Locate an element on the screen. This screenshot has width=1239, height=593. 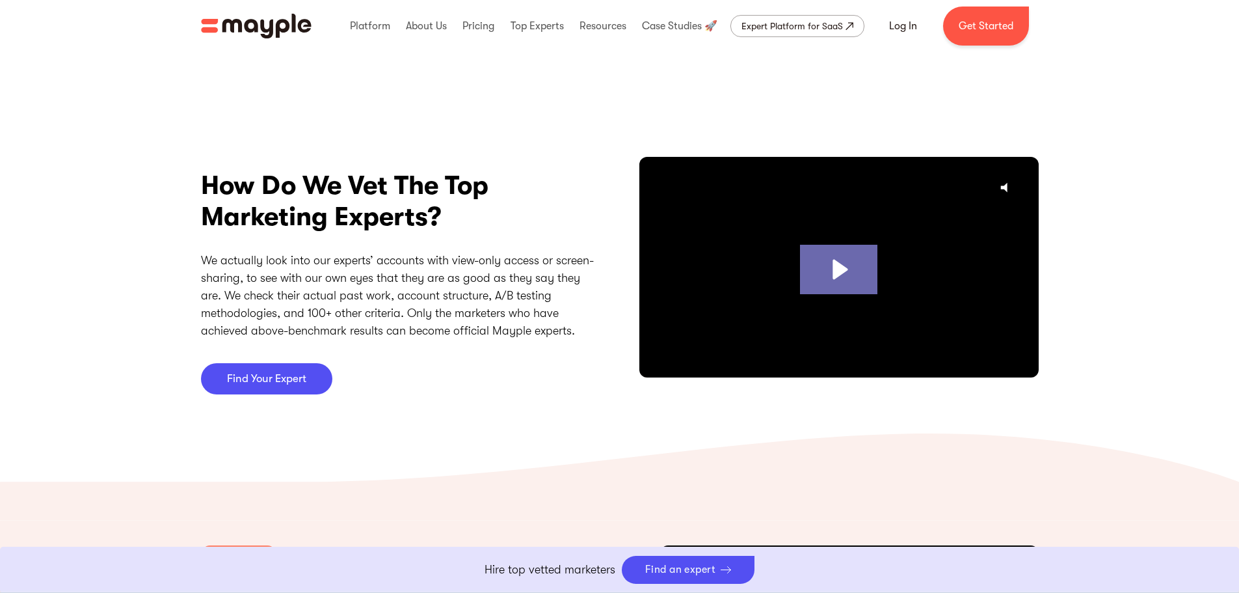
button: Click for sound is located at coordinates (1008, 187).